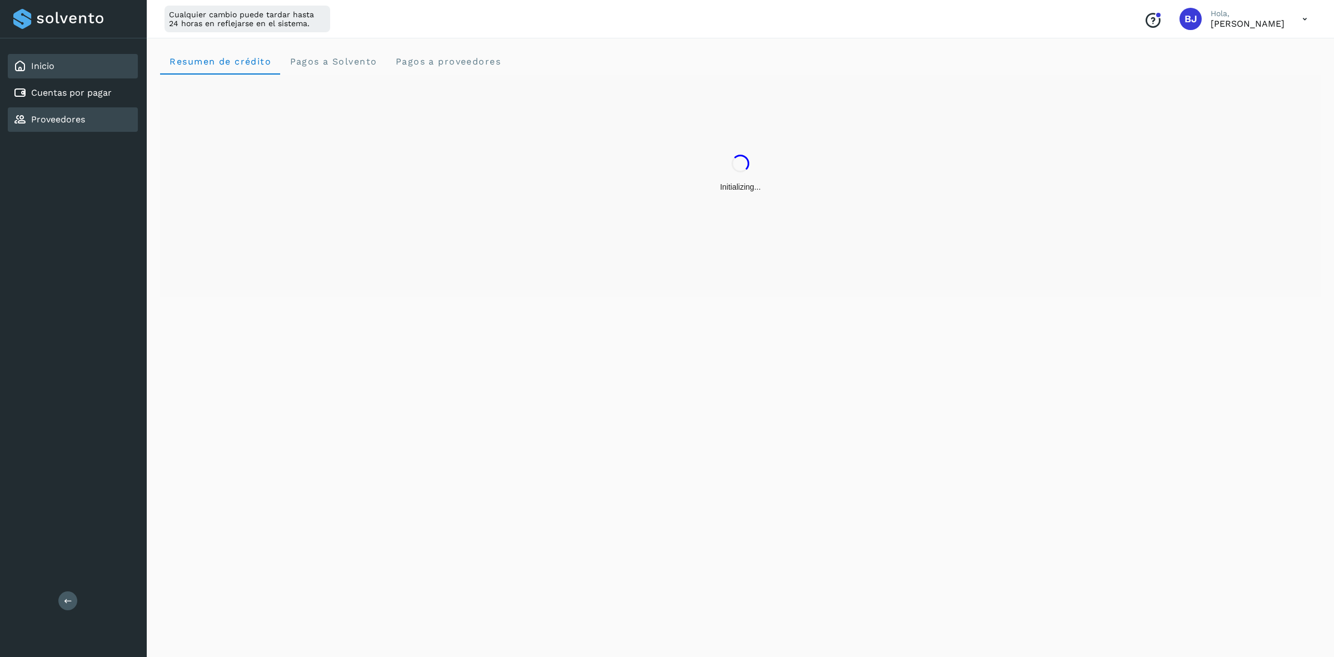 The height and width of the screenshot is (657, 1334). I want to click on div: Cualquier cambio puede tardar hasta 24 horas en reflejarse en el sistema., so click(247, 19).